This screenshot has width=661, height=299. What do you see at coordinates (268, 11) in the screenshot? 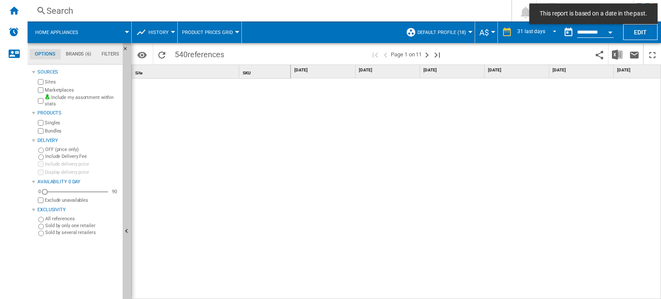
I see `div: Search` at bounding box center [268, 11].